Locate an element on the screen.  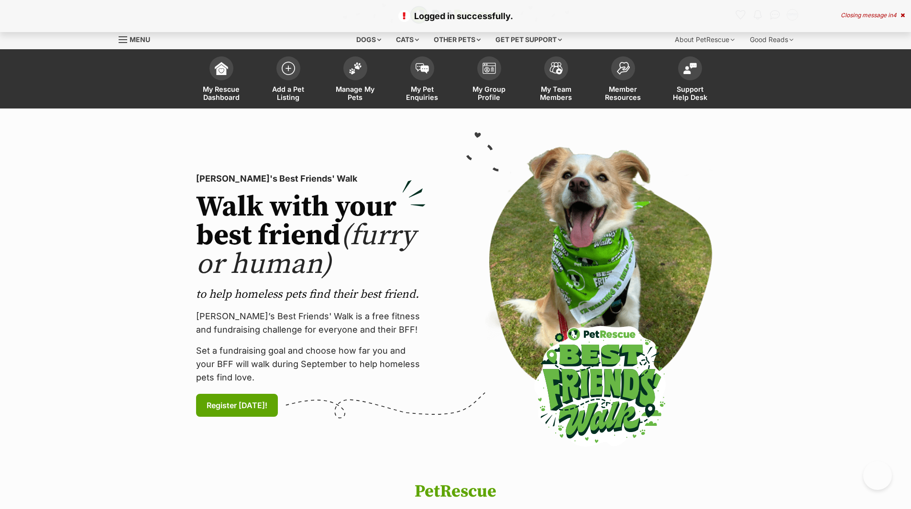
a: Support Help Desk is located at coordinates (690, 80).